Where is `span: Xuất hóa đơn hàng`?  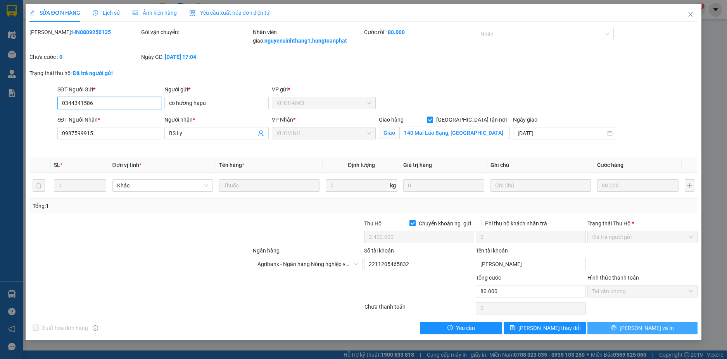
span: Xuất hóa đơn hàng is located at coordinates (65, 328).